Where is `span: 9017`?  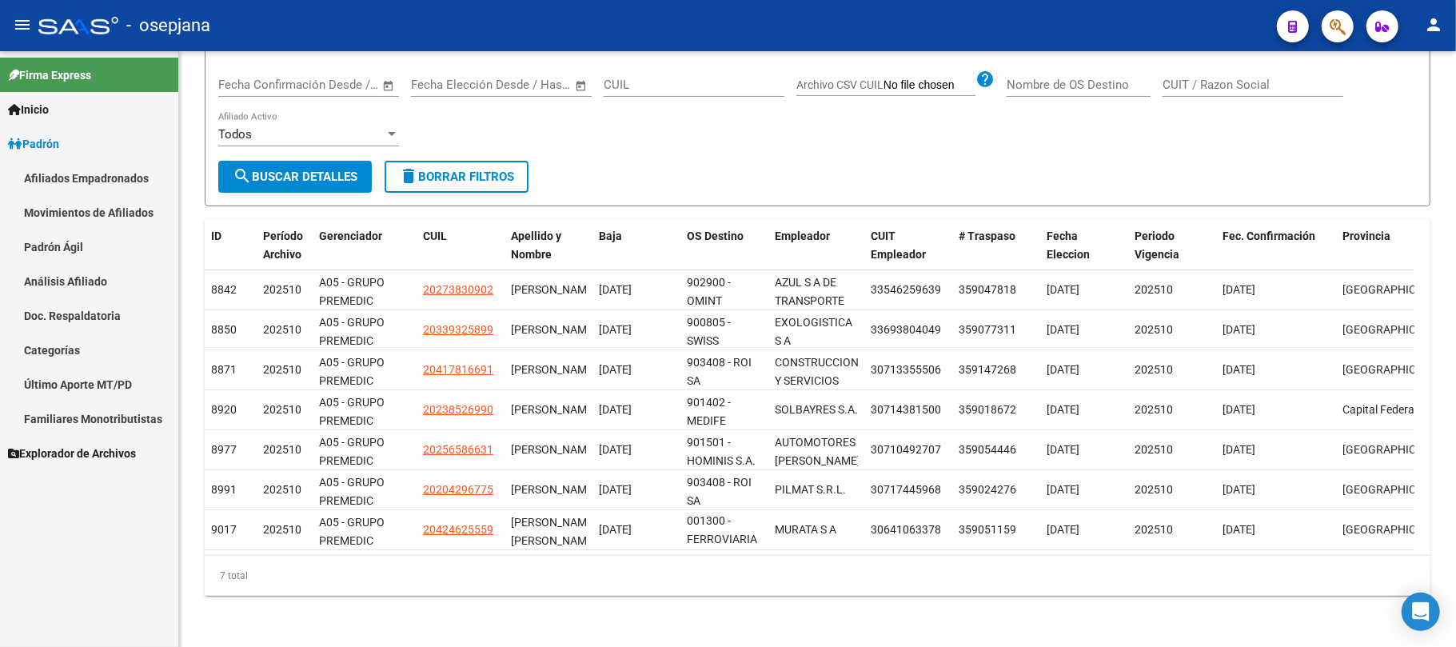 span: 9017 is located at coordinates (224, 529).